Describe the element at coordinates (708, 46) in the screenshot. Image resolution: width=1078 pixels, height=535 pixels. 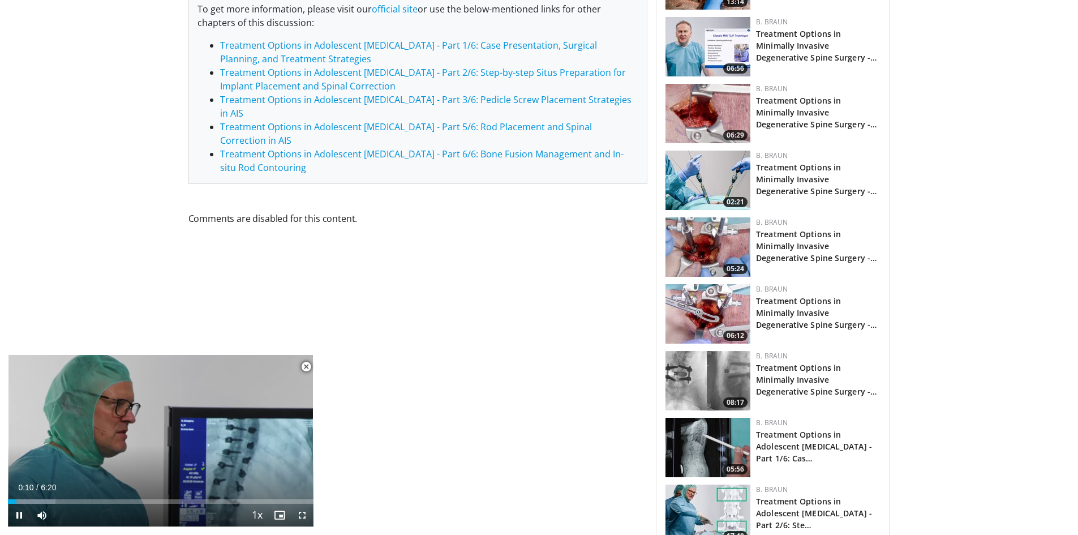
I see `img: c6ba1ee0-d32b-4536-9a30-4b8843a1eb6d.jpg.150x105_q85_crop-smart_upscale.jpg` at that location.